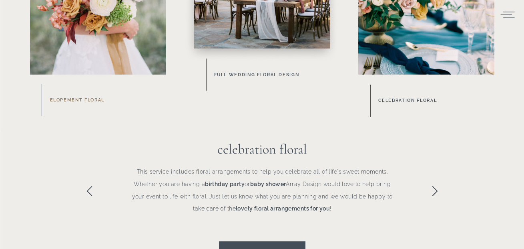 Image resolution: width=524 pixels, height=249 pixels. What do you see at coordinates (108, 100) in the screenshot?
I see `a: Elopement Floral` at bounding box center [108, 100].